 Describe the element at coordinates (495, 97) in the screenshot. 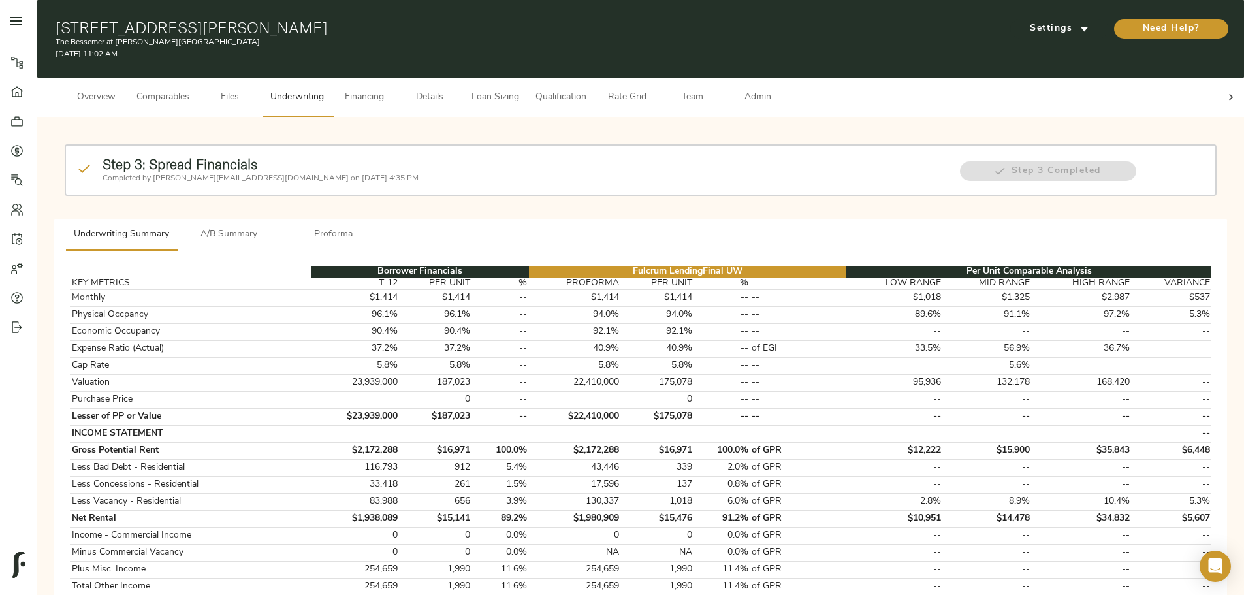

I see `span: Loan Sizing` at that location.